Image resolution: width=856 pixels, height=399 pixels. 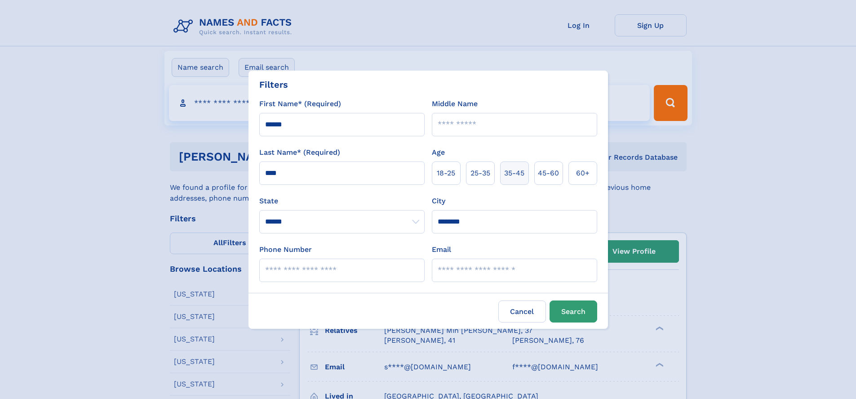 What do you see at coordinates (300, 104) in the screenshot?
I see `label: First Name* (Required)` at bounding box center [300, 104].